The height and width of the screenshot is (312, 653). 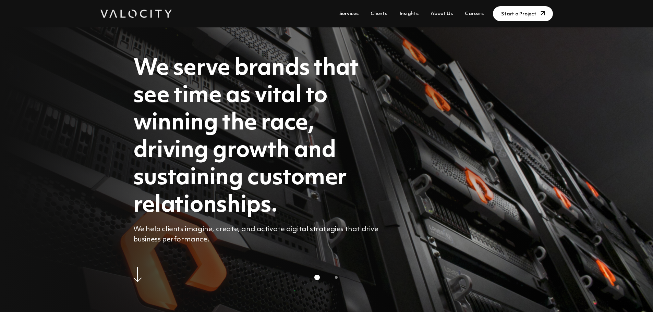 What do you see at coordinates (379, 14) in the screenshot?
I see `a: Clients` at bounding box center [379, 14].